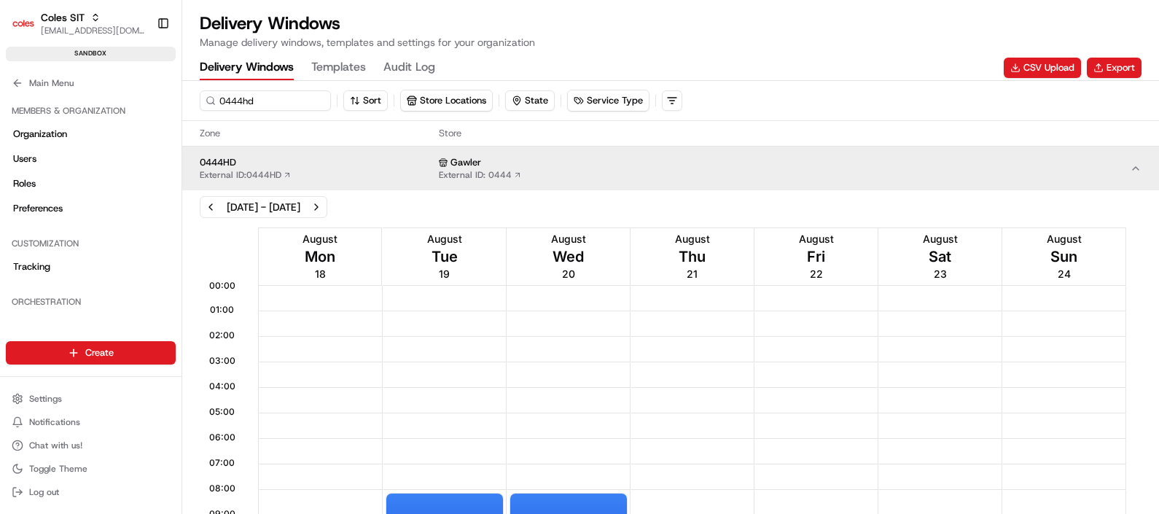  What do you see at coordinates (446, 101) in the screenshot?
I see `button: Store Locations` at bounding box center [446, 101].